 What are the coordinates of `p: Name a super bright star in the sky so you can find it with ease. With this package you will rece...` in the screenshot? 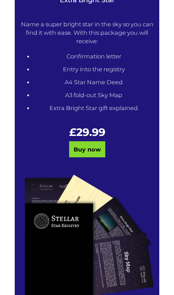 It's located at (87, 33).